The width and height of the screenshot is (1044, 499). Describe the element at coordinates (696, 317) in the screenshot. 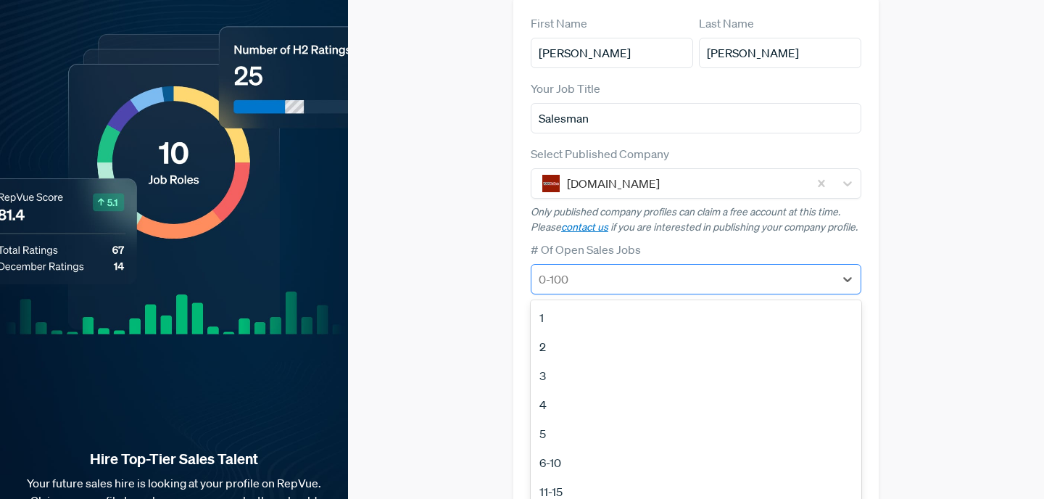

I see `div: 1` at that location.